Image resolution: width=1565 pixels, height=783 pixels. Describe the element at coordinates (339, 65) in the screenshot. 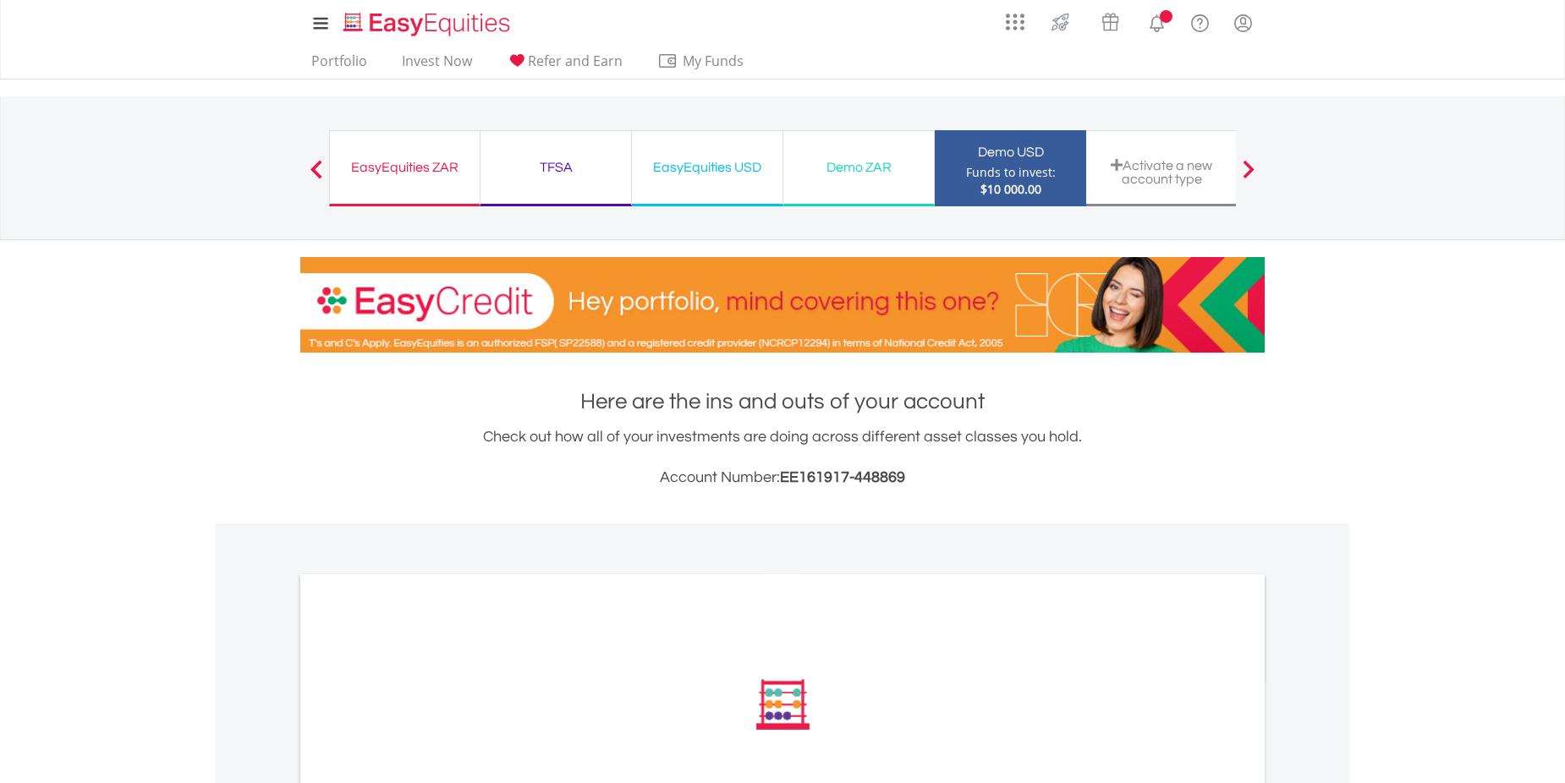

I see `a: Portfolio` at that location.